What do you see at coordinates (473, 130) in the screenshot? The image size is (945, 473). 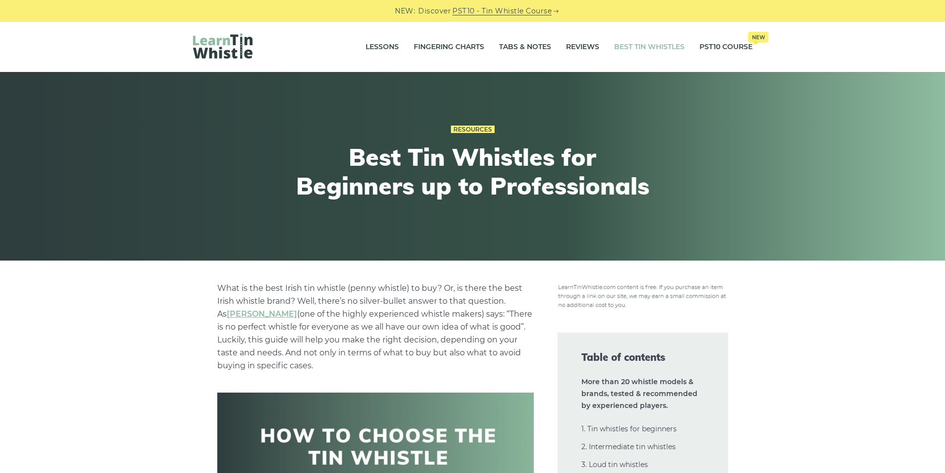 I see `a: Resources` at bounding box center [473, 130].